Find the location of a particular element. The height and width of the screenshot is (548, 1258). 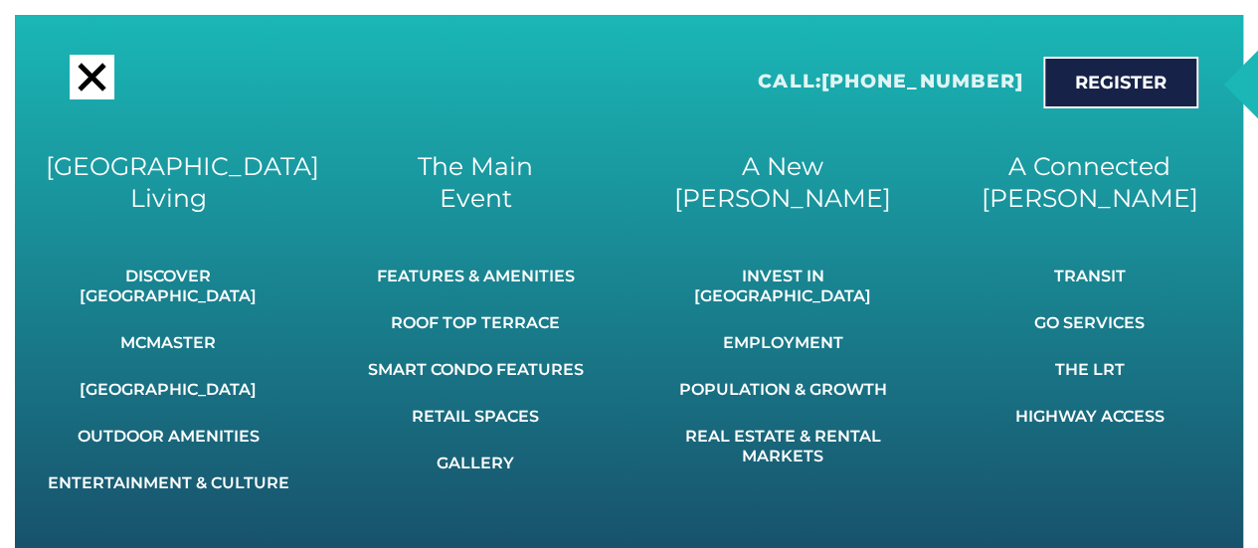

a: GO Services is located at coordinates (1090, 323).